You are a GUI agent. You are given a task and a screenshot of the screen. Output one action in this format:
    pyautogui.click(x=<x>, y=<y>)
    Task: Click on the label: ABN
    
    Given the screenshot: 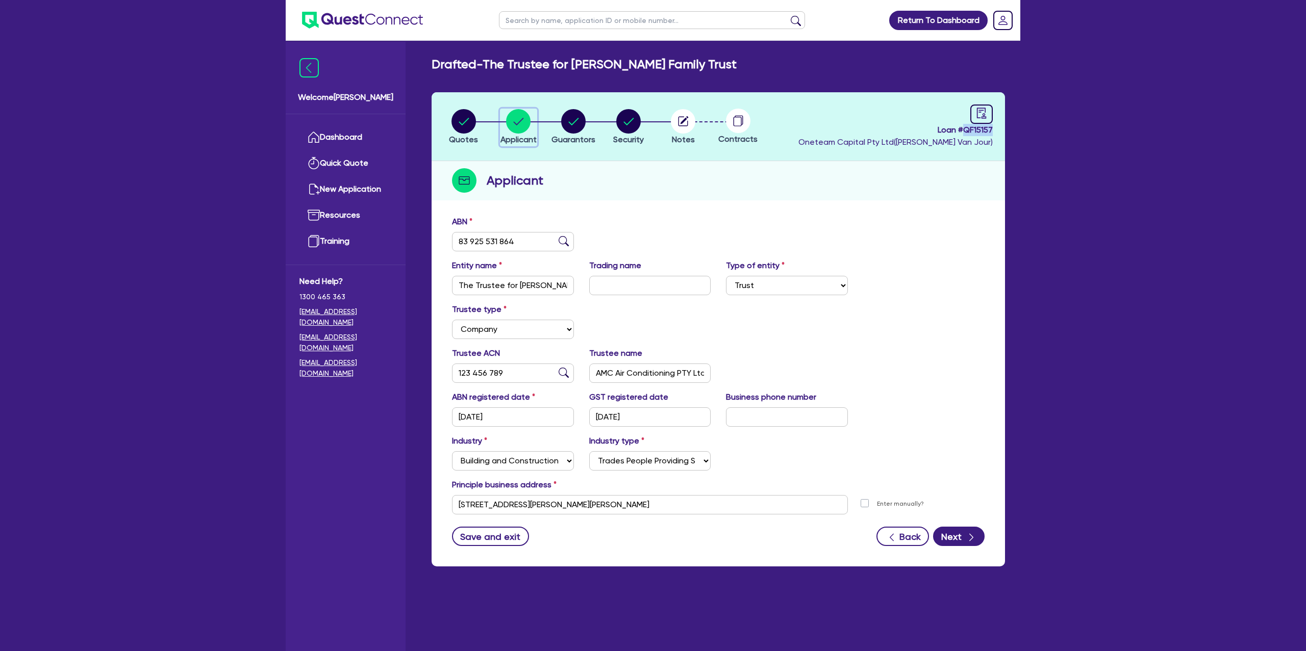 What is the action you would take?
    pyautogui.click(x=462, y=222)
    